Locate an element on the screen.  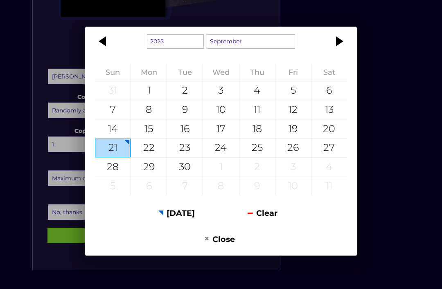
div: 30 September 2025 is located at coordinates (185, 167).